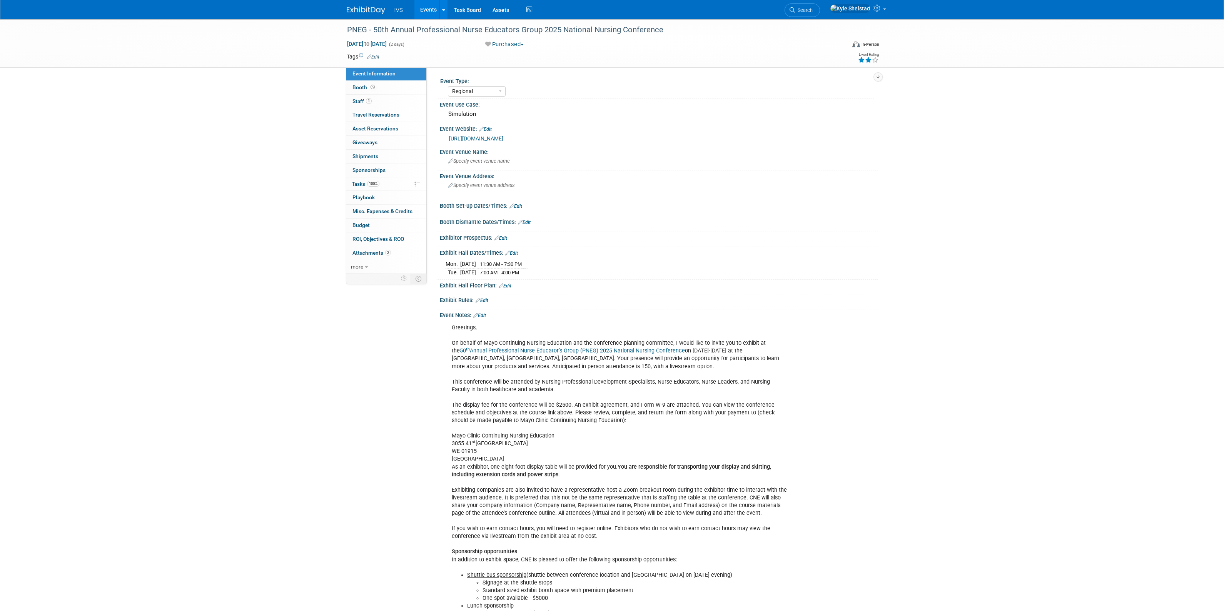  Describe the element at coordinates (374, 73) in the screenshot. I see `span: Event Information` at that location.